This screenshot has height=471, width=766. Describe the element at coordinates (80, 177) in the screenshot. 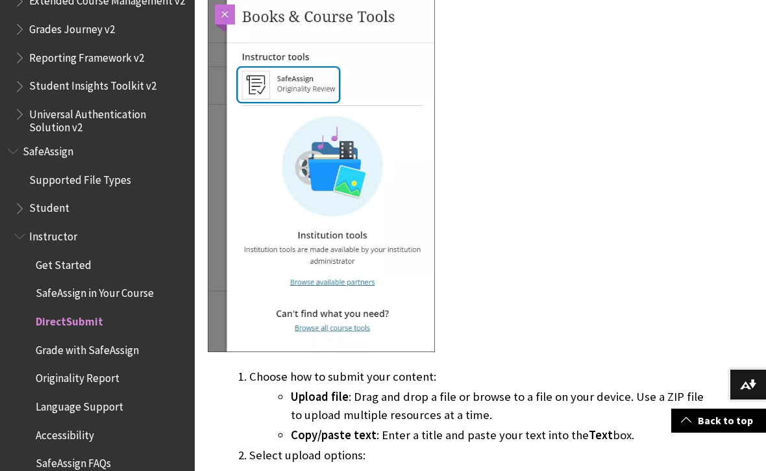

I see `span: Supported File Types` at that location.